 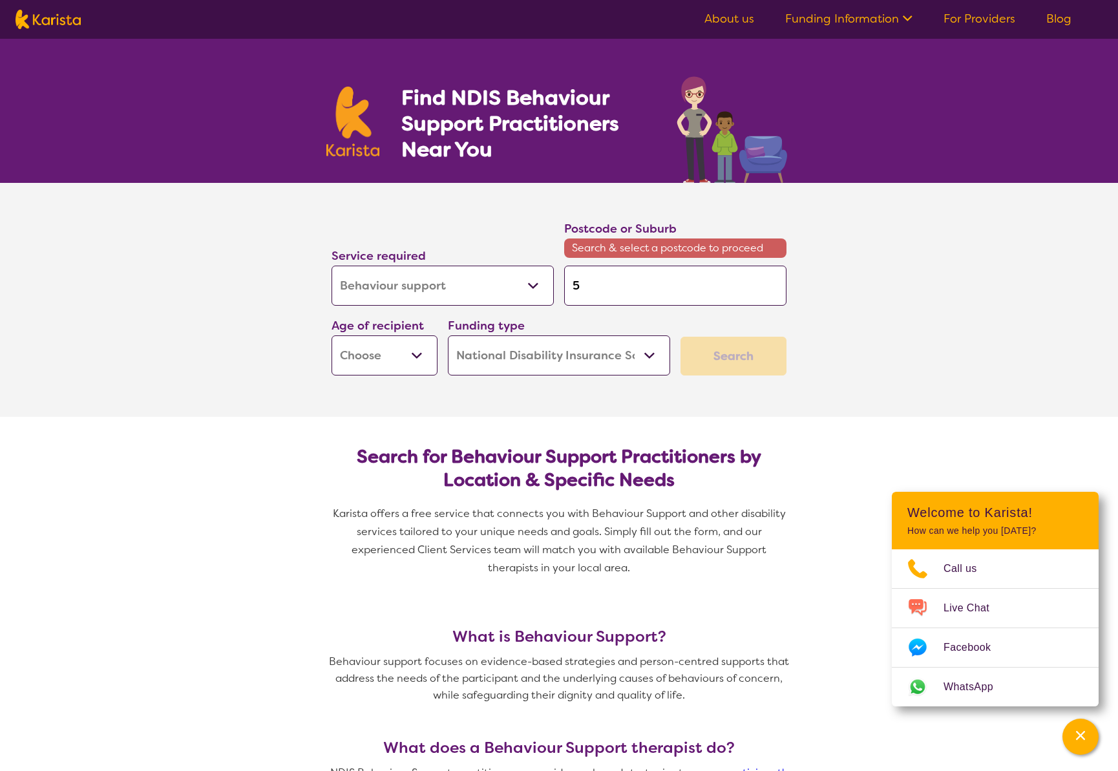 What do you see at coordinates (559, 541) in the screenshot?
I see `p: Karista offers a free service that connects you with Behaviour Support and other disability servi...` at bounding box center [559, 541].